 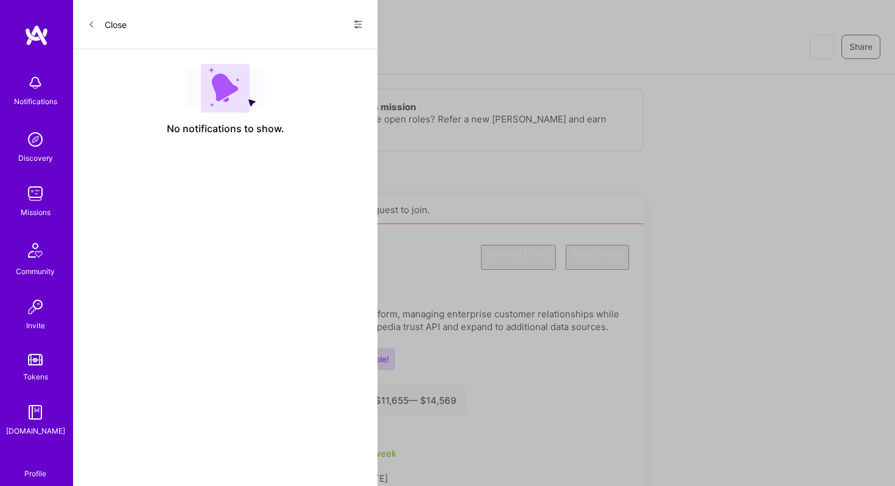 What do you see at coordinates (35, 194) in the screenshot?
I see `img: teamwork` at bounding box center [35, 194].